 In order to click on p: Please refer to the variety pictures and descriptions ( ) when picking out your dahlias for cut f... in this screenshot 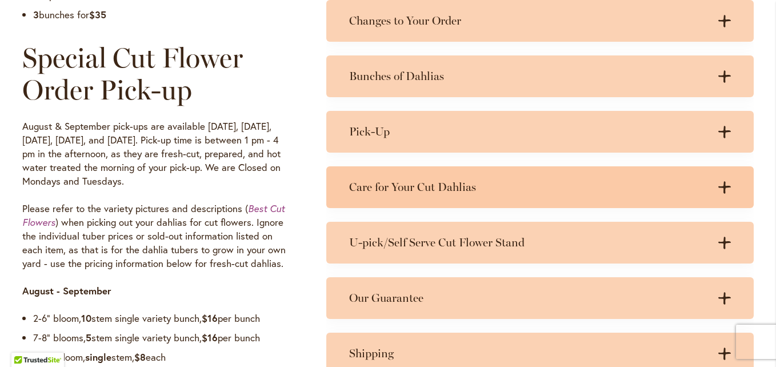, I will do `click(158, 236)`.